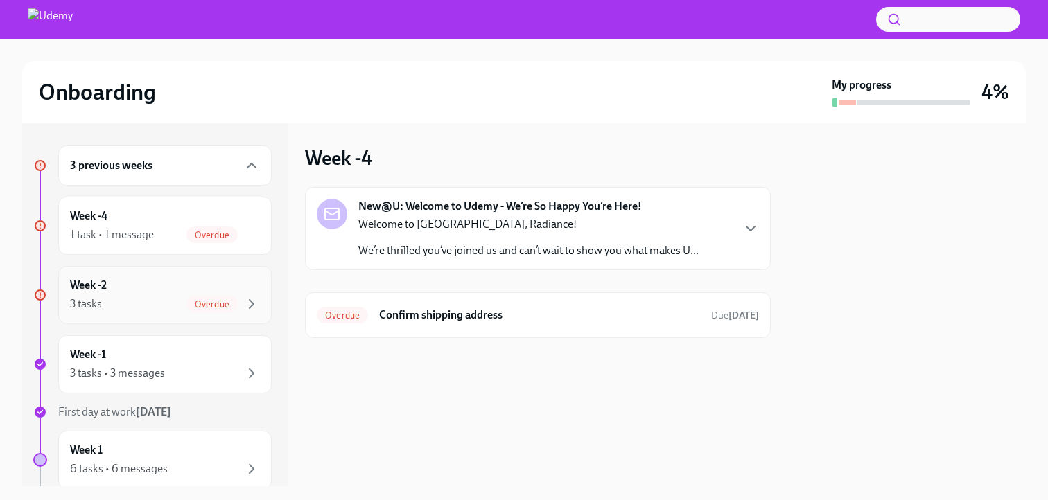 The width and height of the screenshot is (1048, 500). Describe the element at coordinates (152, 364) in the screenshot. I see `a: Week -13 tasks • 3 messages` at that location.